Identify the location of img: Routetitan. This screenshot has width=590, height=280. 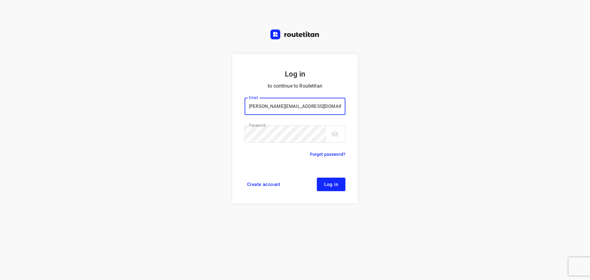
(295, 34).